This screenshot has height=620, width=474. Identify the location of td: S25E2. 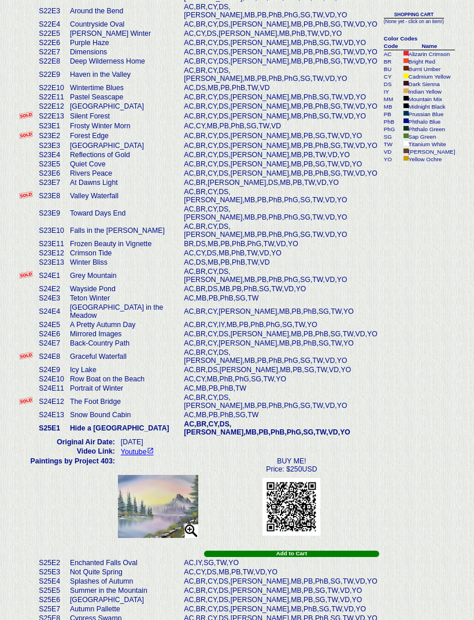
(51, 563).